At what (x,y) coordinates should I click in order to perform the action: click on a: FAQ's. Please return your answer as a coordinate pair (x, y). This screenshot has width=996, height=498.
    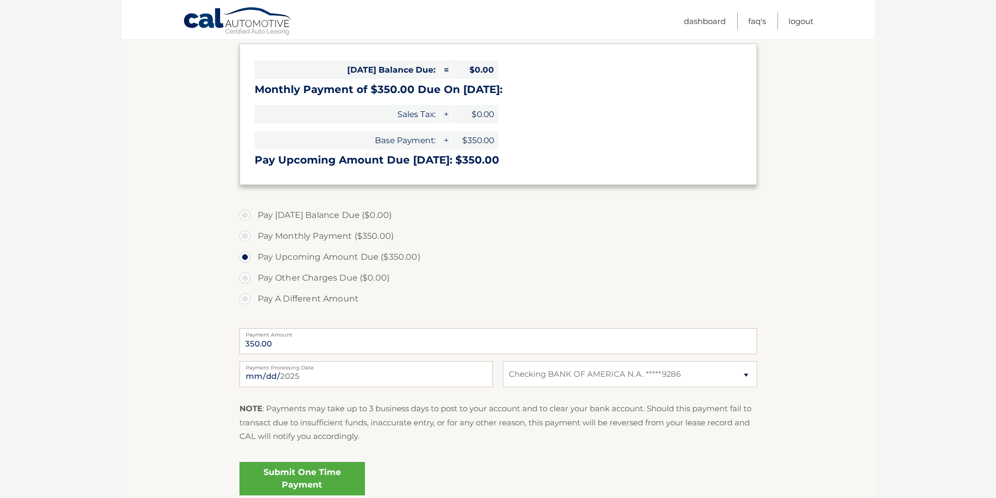
    Looking at the image, I should click on (757, 21).